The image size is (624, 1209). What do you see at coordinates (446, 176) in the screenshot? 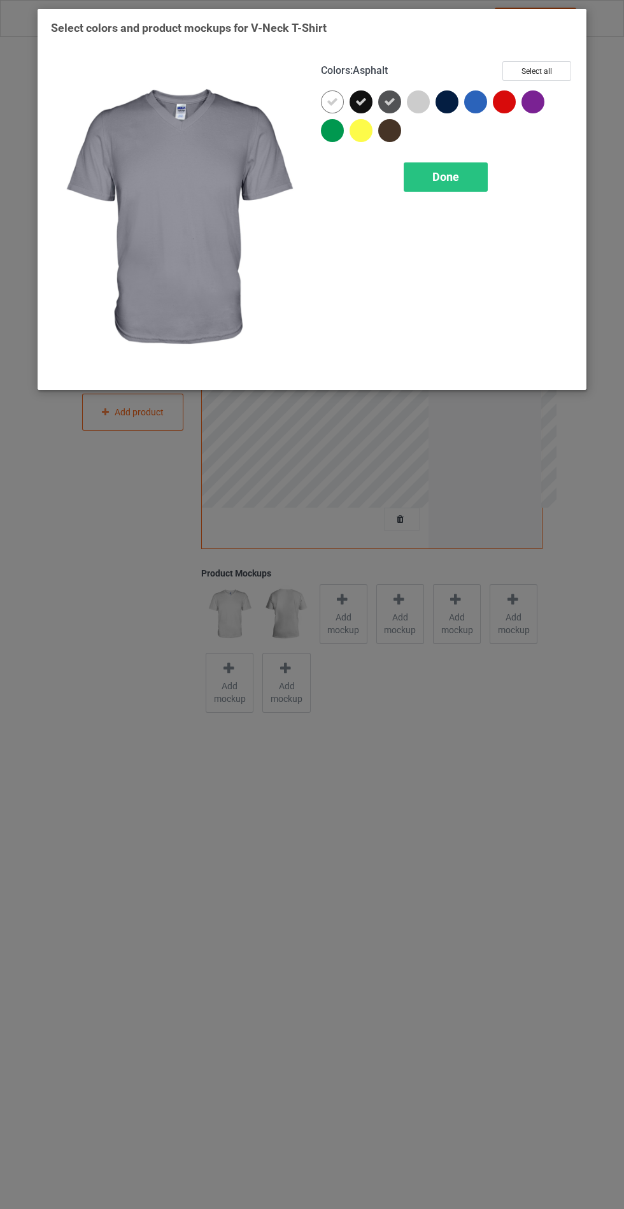
I see `span: Done` at bounding box center [446, 176].